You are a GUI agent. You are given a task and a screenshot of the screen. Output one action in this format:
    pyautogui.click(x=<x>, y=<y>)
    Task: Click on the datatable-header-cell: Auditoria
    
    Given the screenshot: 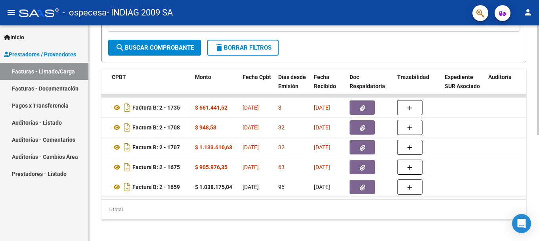 What is the action you would take?
    pyautogui.click(x=504, y=86)
    